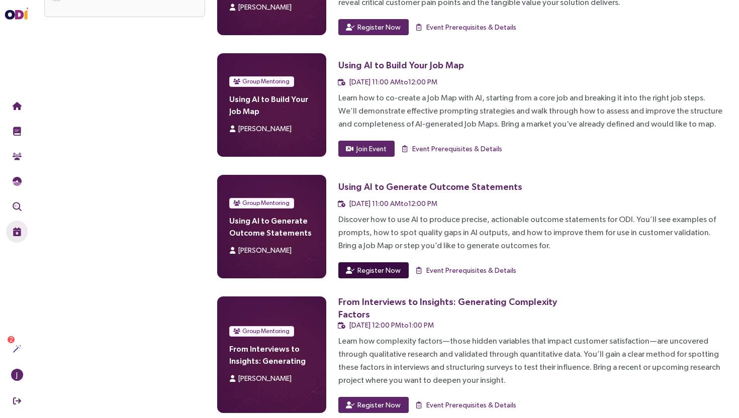 The width and height of the screenshot is (739, 418). What do you see at coordinates (430, 186) in the screenshot?
I see `div: Using AI to Generate Outcome Statements` at bounding box center [430, 186].